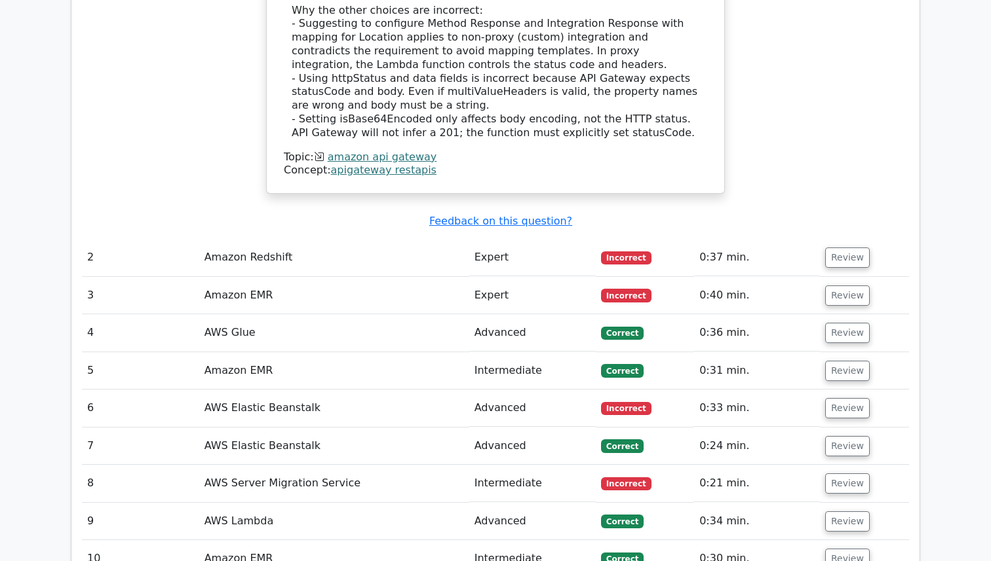 This screenshot has width=991, height=561. I want to click on td: Amazon Redshift, so click(334, 257).